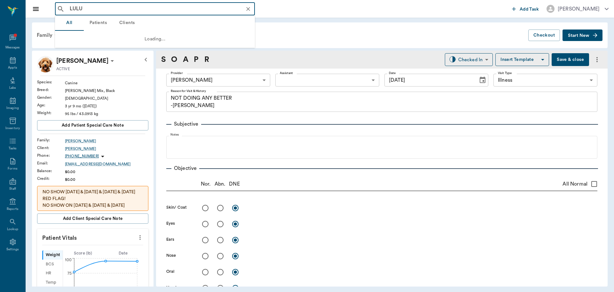 This screenshot has height=292, width=614. I want to click on button: Clear, so click(248, 9).